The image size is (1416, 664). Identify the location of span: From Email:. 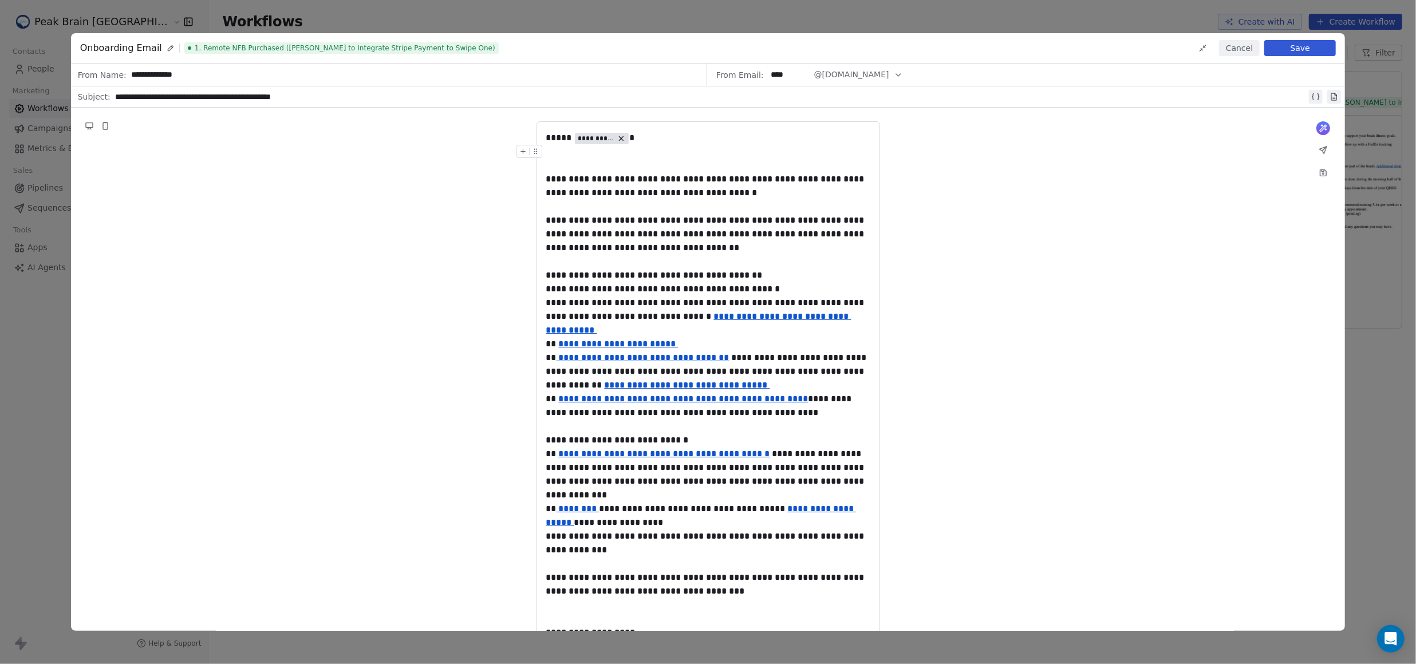
(740, 75).